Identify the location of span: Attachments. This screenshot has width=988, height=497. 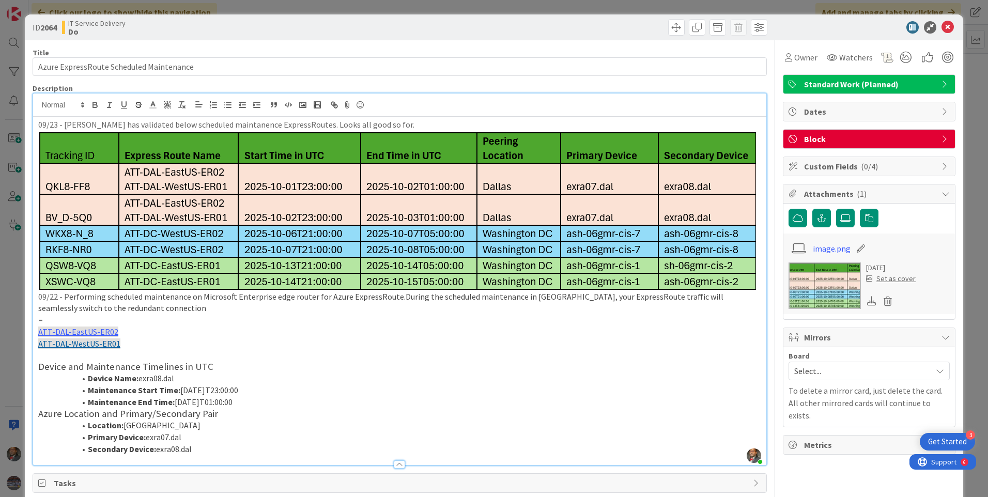
(870, 194).